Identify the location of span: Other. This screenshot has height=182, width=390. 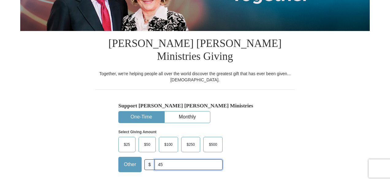
(130, 164).